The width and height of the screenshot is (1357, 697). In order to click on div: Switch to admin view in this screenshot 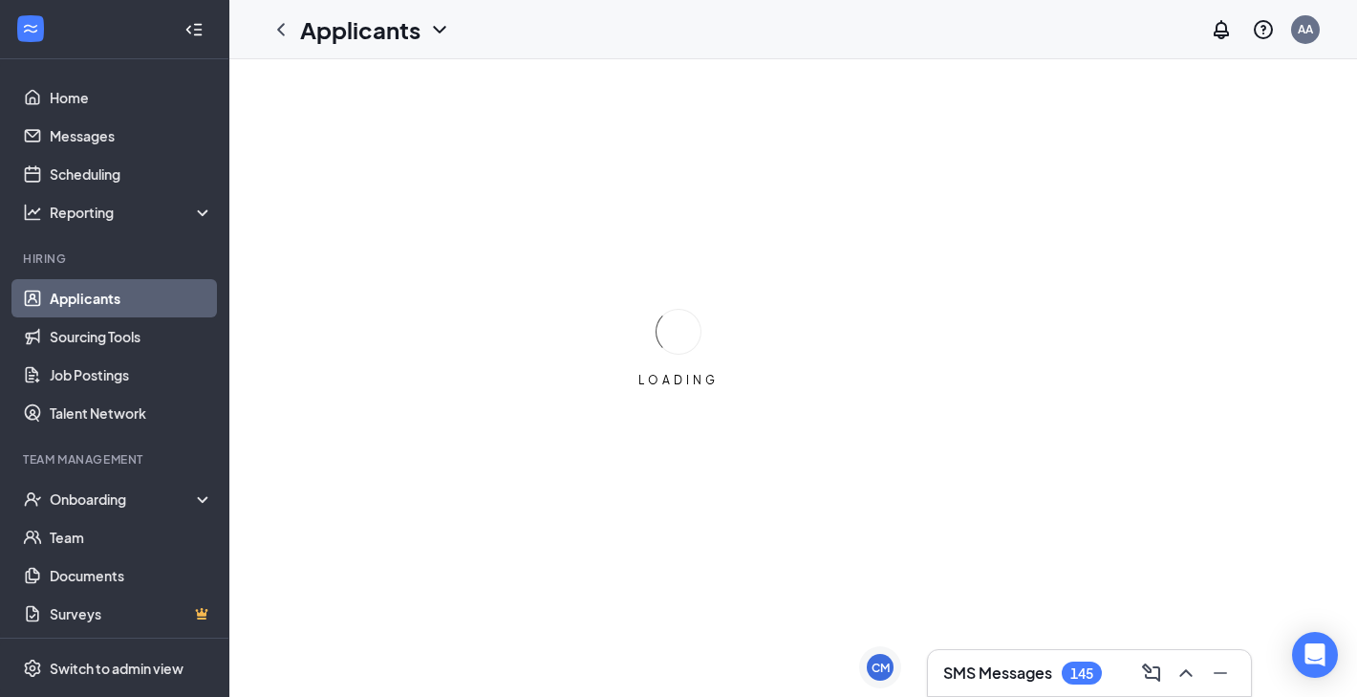, I will do `click(117, 668)`.